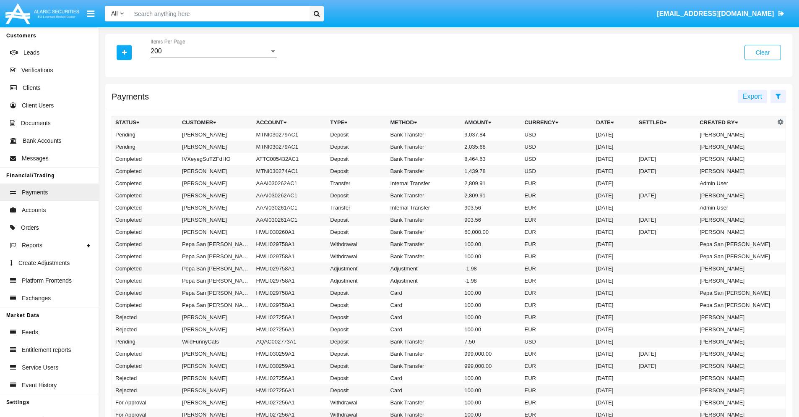  What do you see at coordinates (736, 207) in the screenshot?
I see `td: Admin User` at bounding box center [736, 207].